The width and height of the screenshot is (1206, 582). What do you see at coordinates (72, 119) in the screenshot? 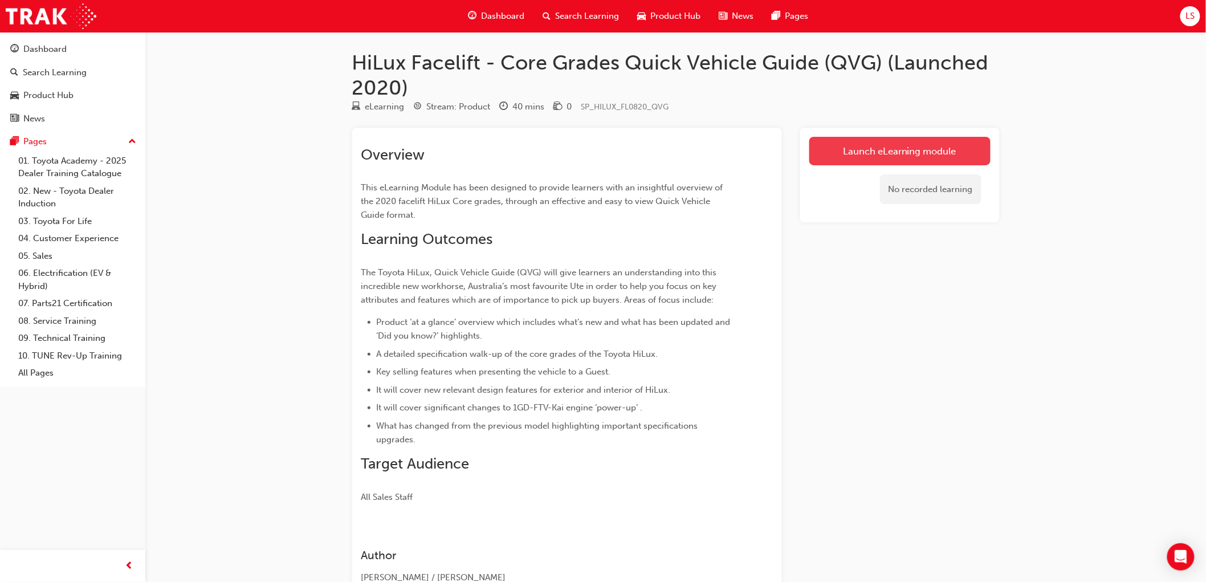
I see `a: News` at bounding box center [72, 119].